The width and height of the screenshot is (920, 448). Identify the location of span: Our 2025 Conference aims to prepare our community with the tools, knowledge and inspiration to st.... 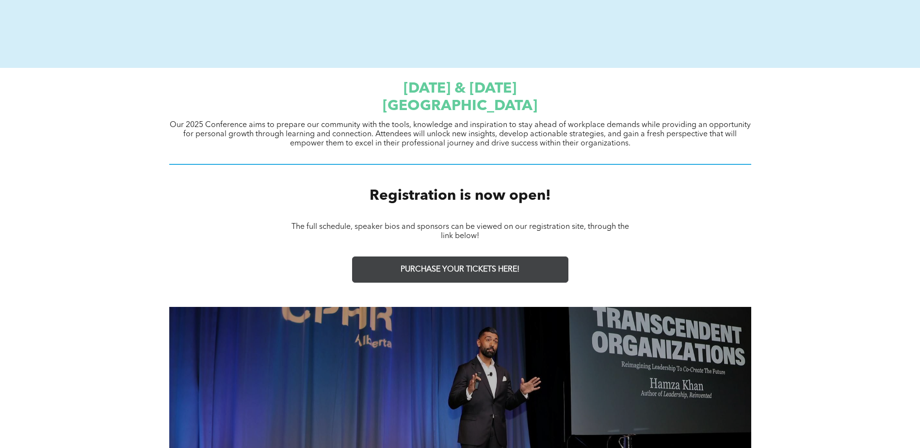
(460, 134).